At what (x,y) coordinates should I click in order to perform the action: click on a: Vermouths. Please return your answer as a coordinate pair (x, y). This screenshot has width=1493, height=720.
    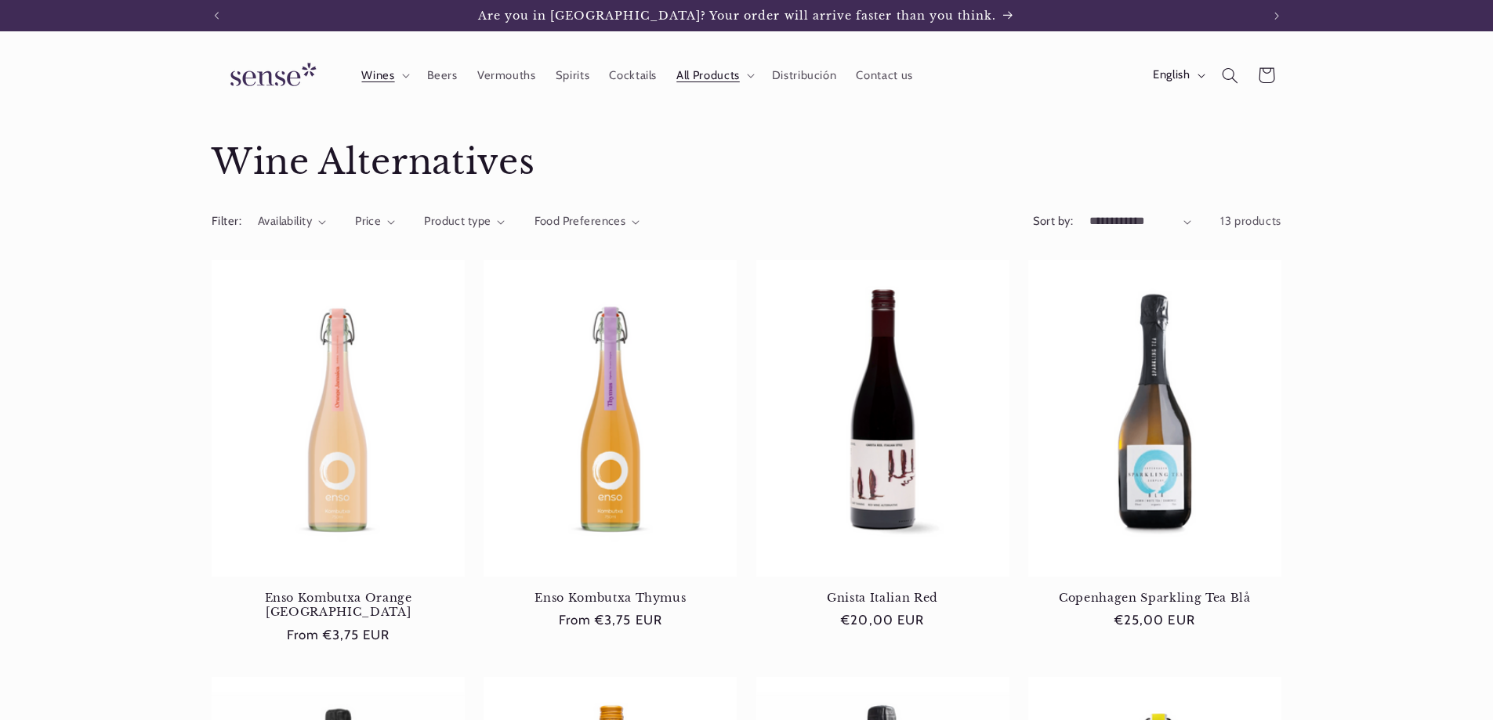
    Looking at the image, I should click on (506, 75).